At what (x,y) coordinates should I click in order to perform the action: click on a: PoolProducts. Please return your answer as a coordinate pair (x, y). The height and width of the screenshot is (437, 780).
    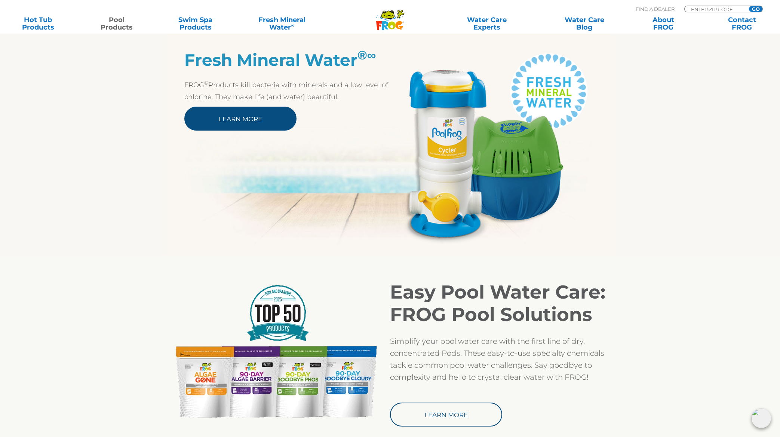
    Looking at the image, I should click on (117, 24).